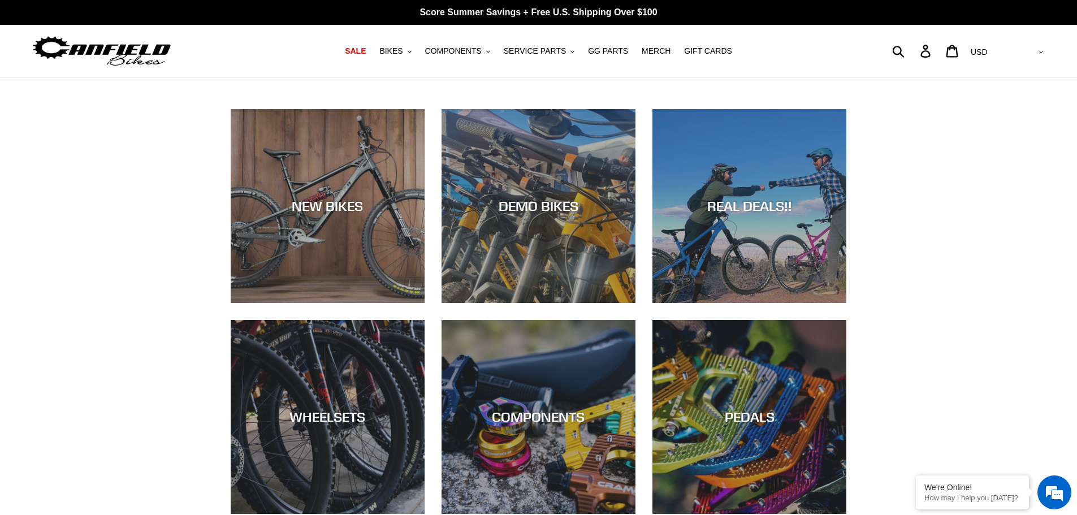 This screenshot has height=515, width=1077. Describe the element at coordinates (656, 51) in the screenshot. I see `span: MERCH` at that location.